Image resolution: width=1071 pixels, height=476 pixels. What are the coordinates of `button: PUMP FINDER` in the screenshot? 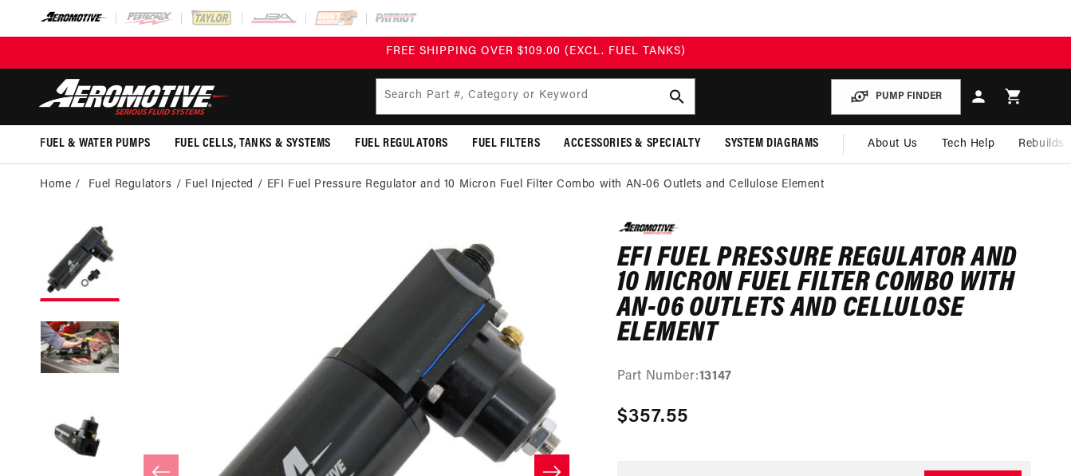 It's located at (896, 97).